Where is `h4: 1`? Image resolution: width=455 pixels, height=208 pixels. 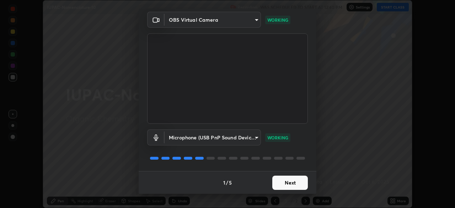 h4: 1 is located at coordinates (224, 182).